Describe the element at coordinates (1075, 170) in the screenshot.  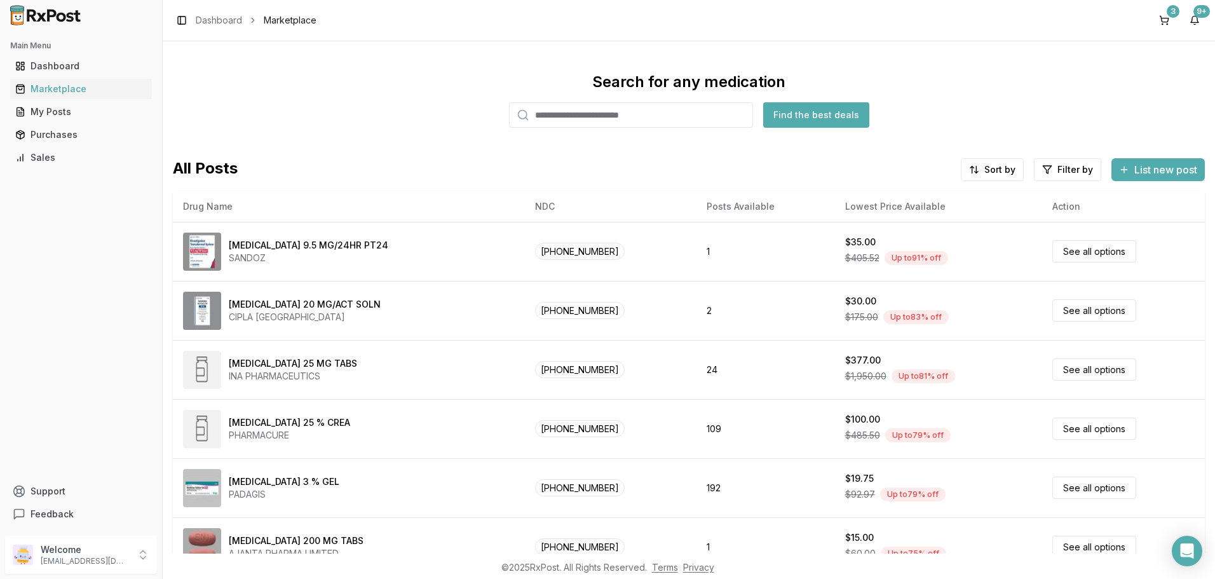
I see `span: Filter by` at that location.